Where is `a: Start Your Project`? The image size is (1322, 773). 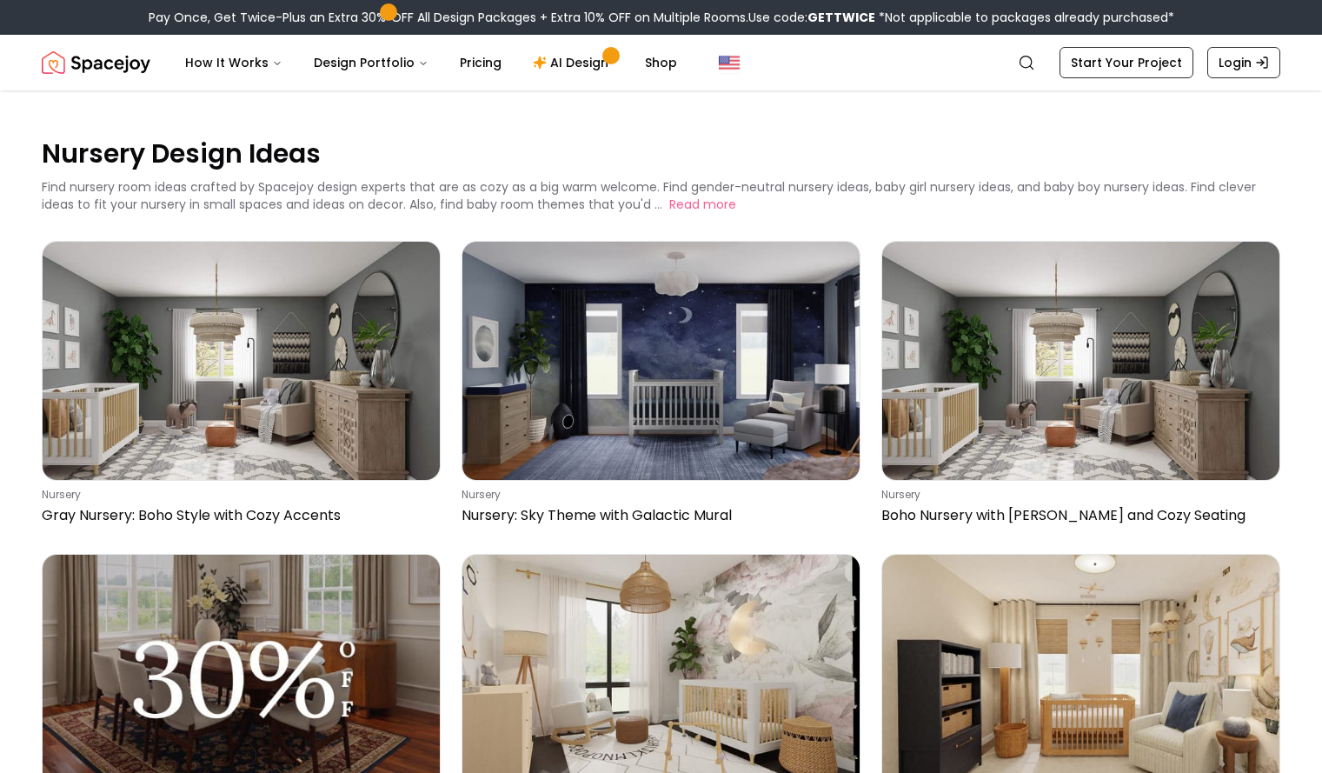 a: Start Your Project is located at coordinates (1127, 63).